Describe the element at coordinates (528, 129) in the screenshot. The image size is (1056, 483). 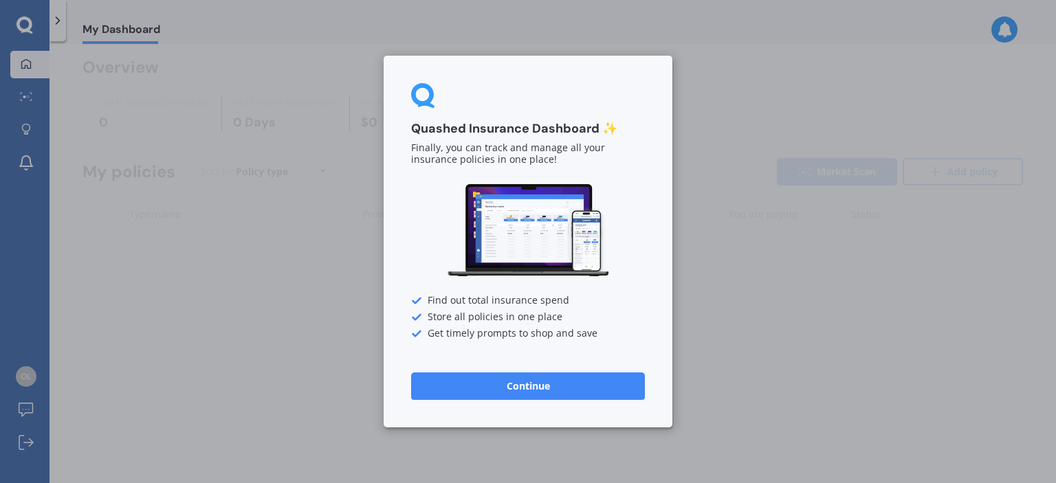
I see `h3: Quashed Insurance Dashboard ✨` at that location.